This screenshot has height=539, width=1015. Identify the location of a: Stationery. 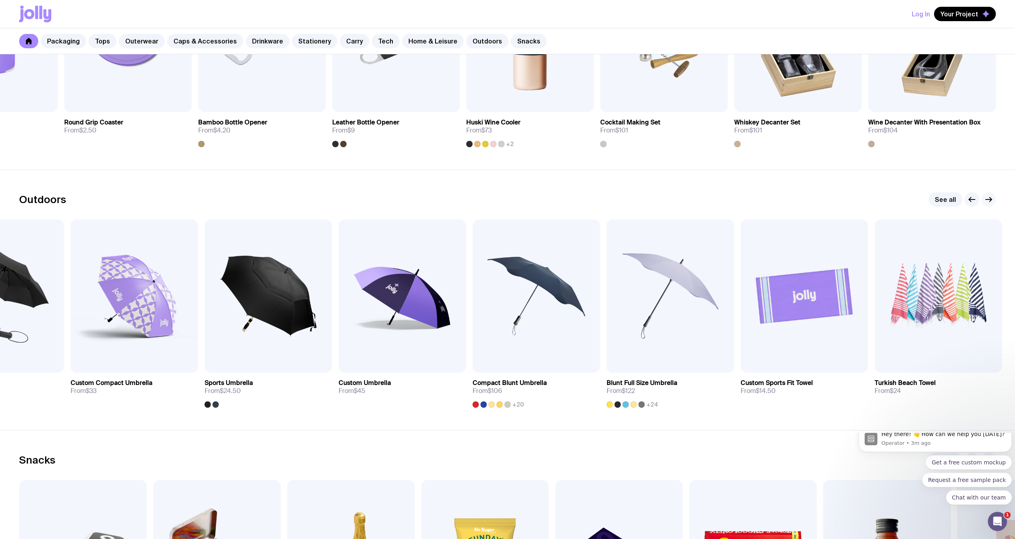
(315, 41).